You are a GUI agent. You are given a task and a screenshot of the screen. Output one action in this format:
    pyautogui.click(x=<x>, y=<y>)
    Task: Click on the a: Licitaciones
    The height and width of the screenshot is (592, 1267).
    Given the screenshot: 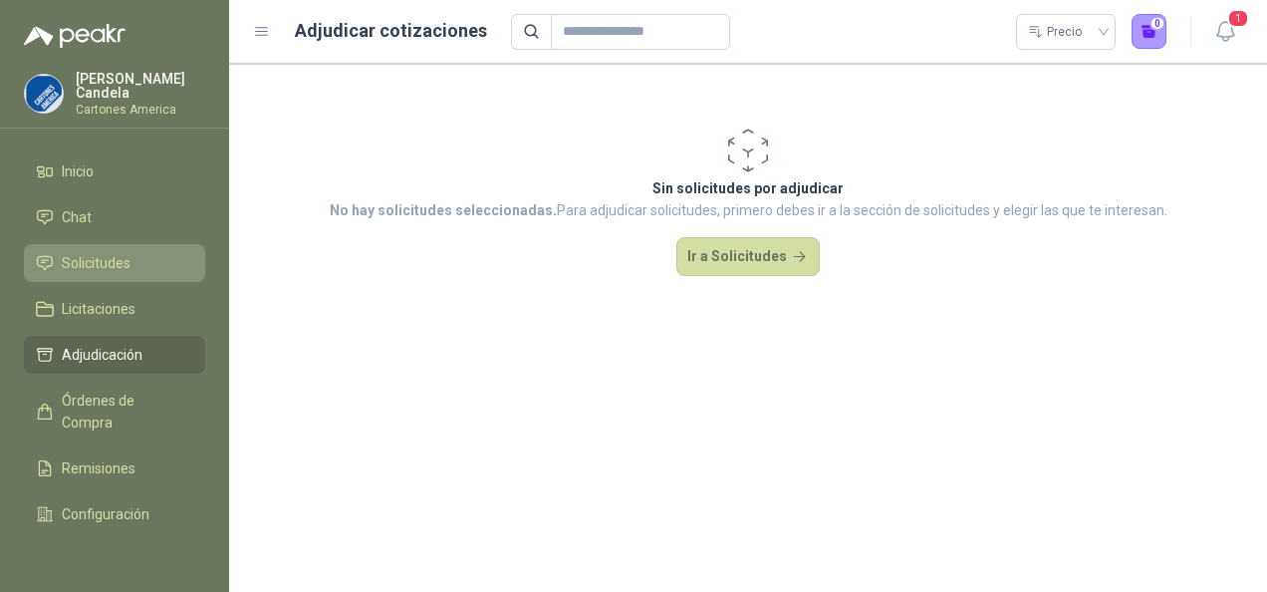 What is the action you would take?
    pyautogui.click(x=115, y=309)
    